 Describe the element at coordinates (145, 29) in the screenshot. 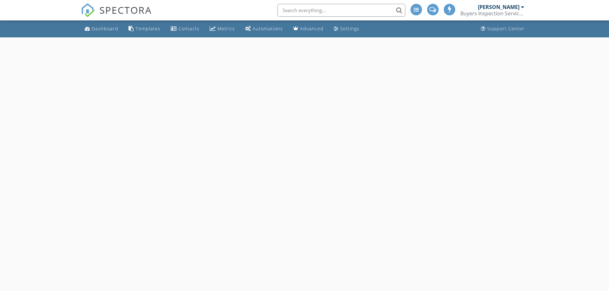

I see `a: Templates` at that location.